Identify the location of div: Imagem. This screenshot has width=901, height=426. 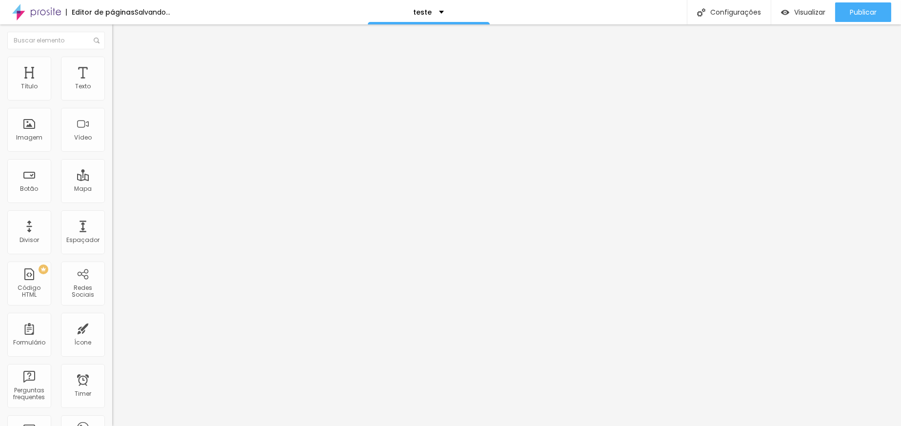
(29, 138).